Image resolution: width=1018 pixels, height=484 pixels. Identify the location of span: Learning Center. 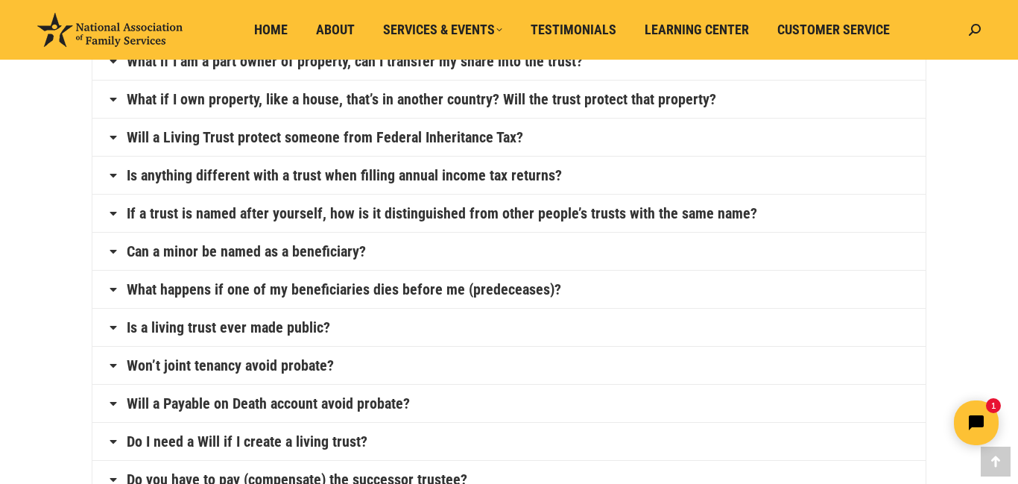
(697, 30).